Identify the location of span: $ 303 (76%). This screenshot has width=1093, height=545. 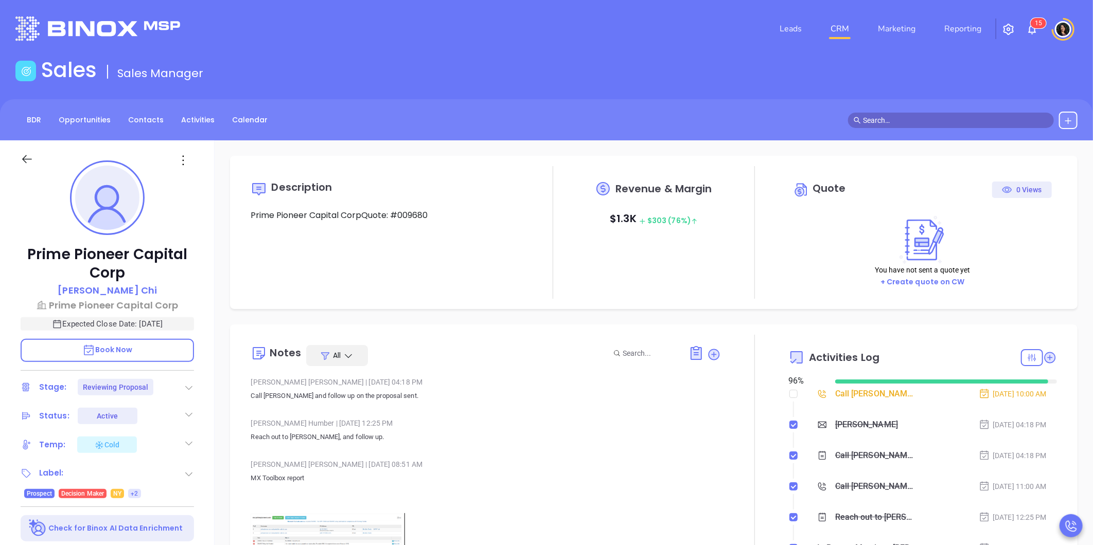
(668, 221).